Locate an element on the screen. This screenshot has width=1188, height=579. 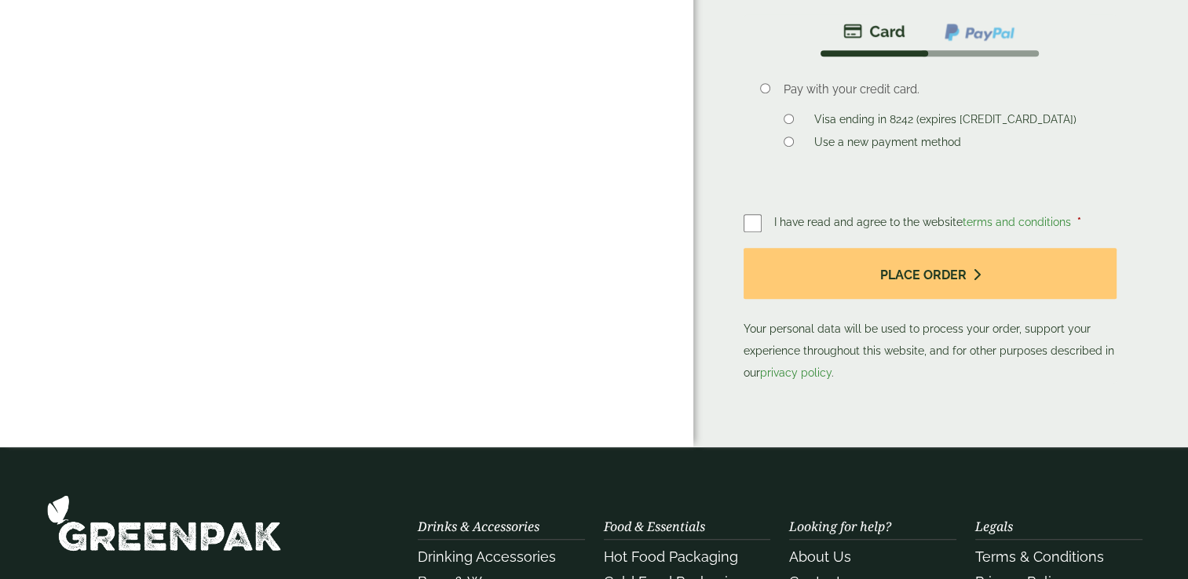
a: Hot Food Packaging is located at coordinates (670, 557).